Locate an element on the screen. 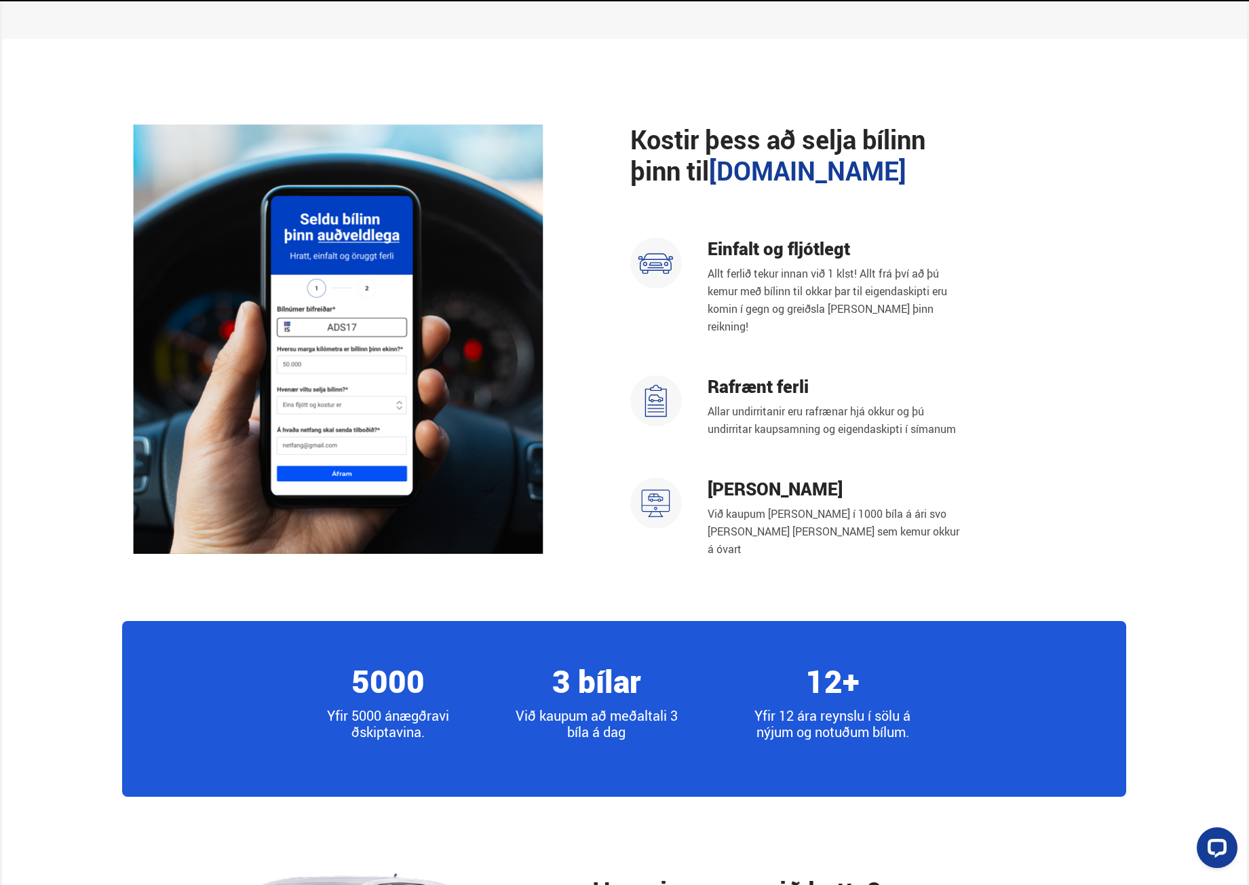 The height and width of the screenshot is (885, 1249). p: Við kaupum að meðaltali 3 bíla á dag is located at coordinates (596, 724).